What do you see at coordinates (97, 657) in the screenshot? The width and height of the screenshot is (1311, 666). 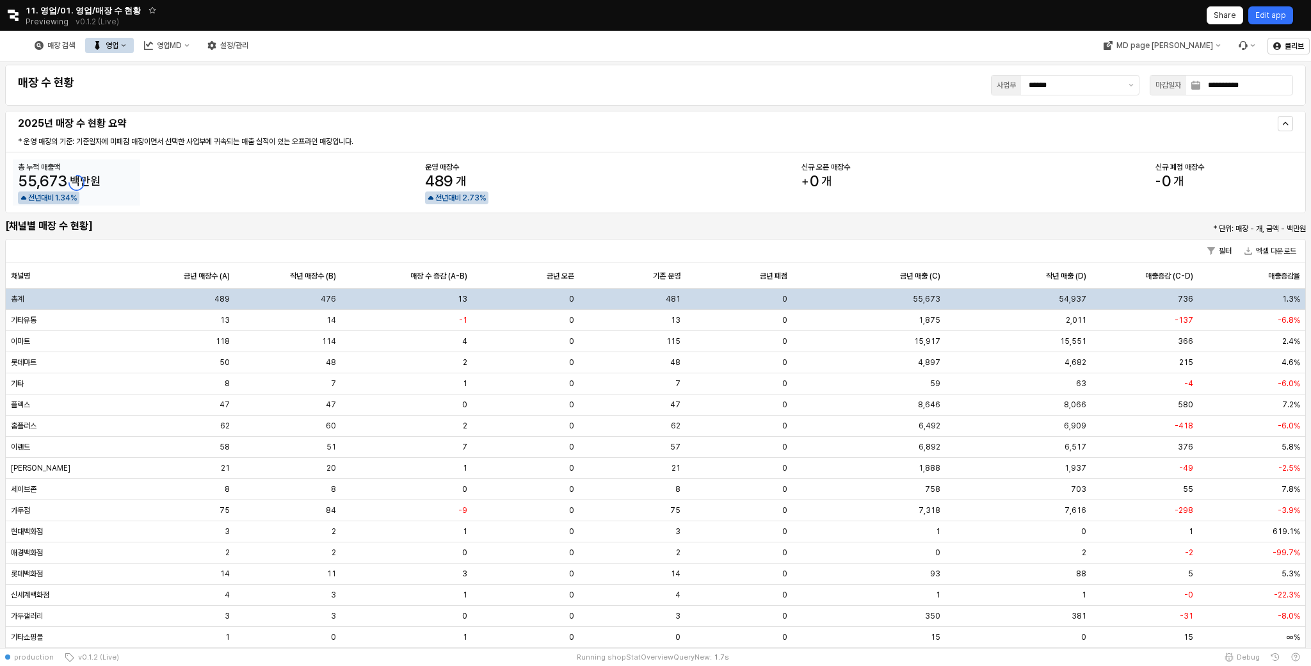 I see `span: v0.1.2 (Live)` at bounding box center [97, 657].